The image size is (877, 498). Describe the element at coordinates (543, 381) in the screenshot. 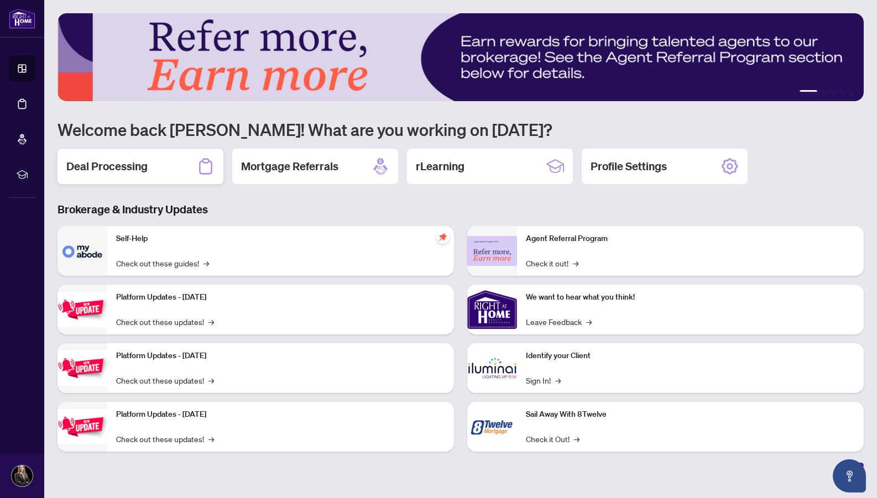

I see `a: Sign In!→` at that location.